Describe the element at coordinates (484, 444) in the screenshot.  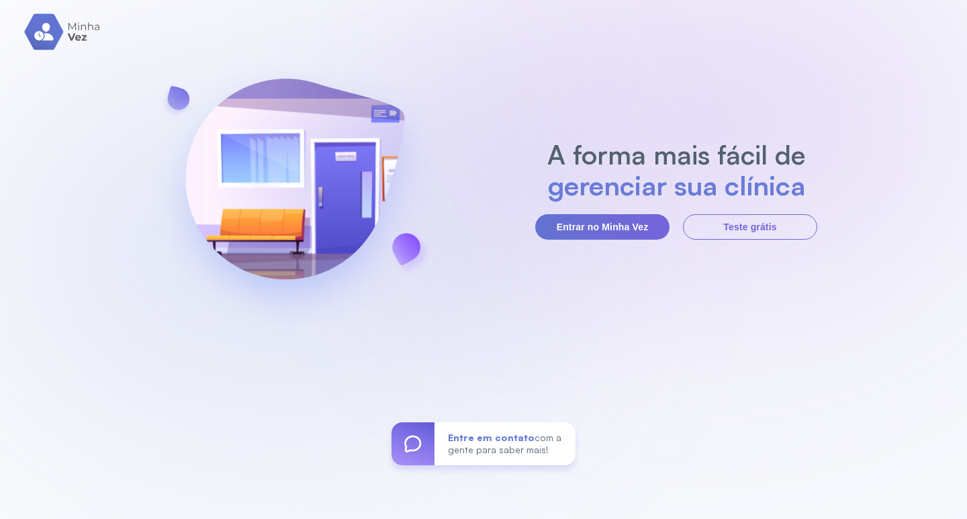
I see `a: Entre em contatocom a gente para saber mais!` at that location.